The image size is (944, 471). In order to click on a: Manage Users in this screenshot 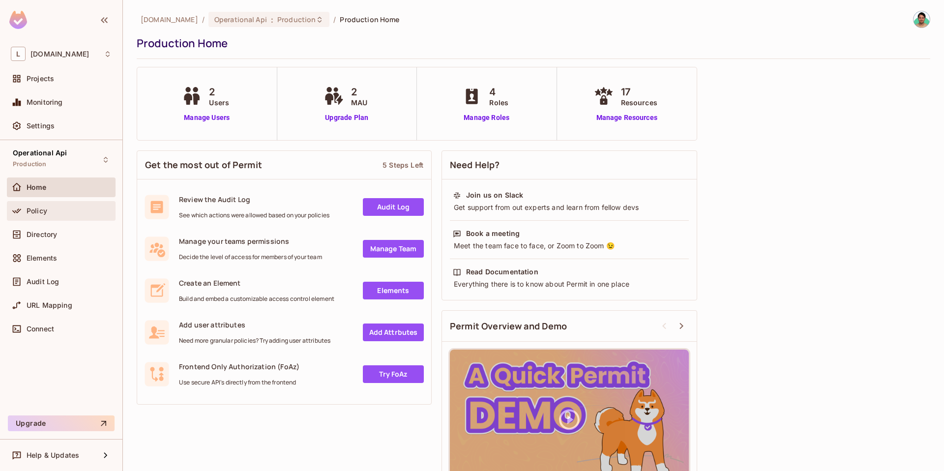, I will do `click(207, 118)`.